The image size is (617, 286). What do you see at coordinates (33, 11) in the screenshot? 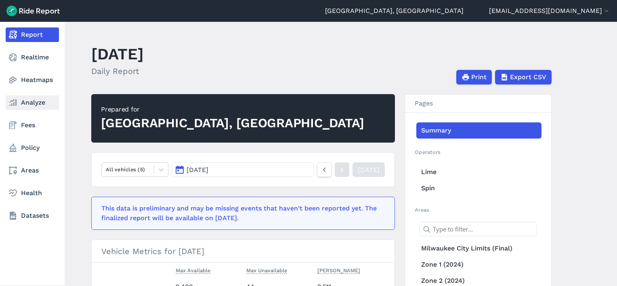
I see `img: Ride Report` at bounding box center [33, 11].